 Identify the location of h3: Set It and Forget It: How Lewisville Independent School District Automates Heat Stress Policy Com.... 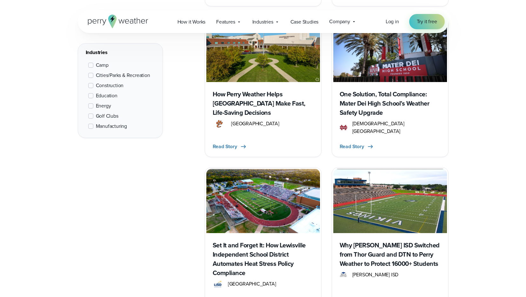
(263, 259).